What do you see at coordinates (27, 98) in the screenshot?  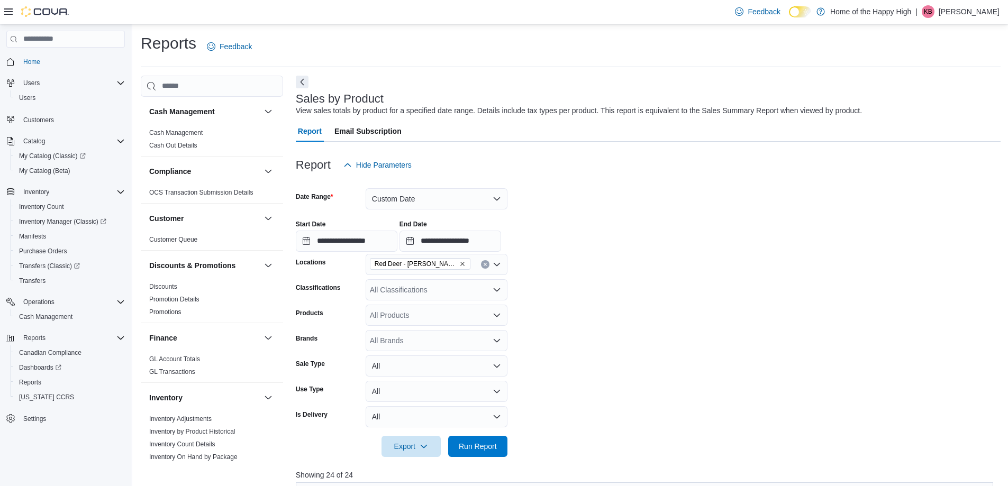 I see `a: Users` at bounding box center [27, 98].